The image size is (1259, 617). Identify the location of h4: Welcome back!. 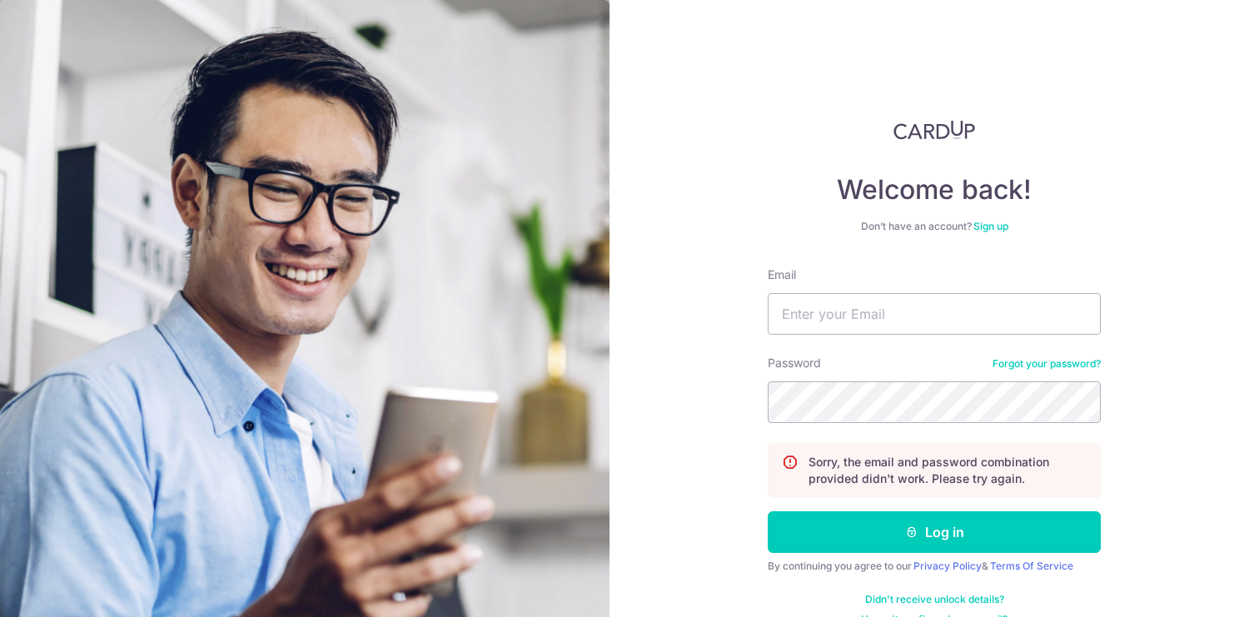
(934, 190).